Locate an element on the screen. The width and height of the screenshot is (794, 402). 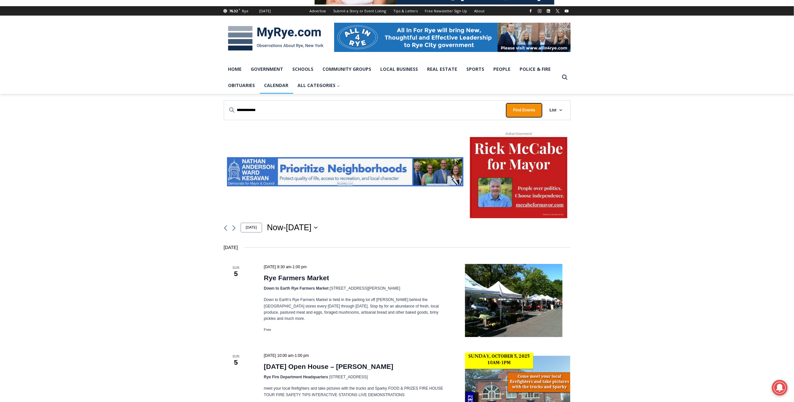
span: 76.32 is located at coordinates (233, 11).